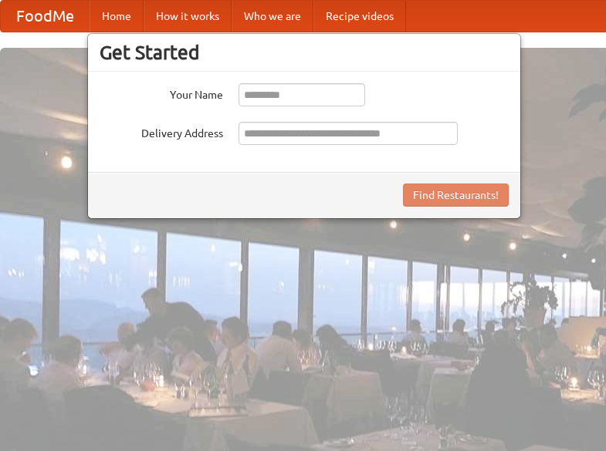 The image size is (606, 451). What do you see at coordinates (304, 52) in the screenshot?
I see `h3: Get Started` at bounding box center [304, 52].